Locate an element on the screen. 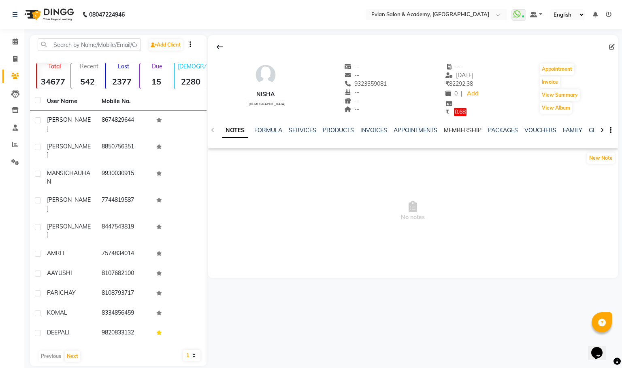  p: Total is located at coordinates (54, 66).